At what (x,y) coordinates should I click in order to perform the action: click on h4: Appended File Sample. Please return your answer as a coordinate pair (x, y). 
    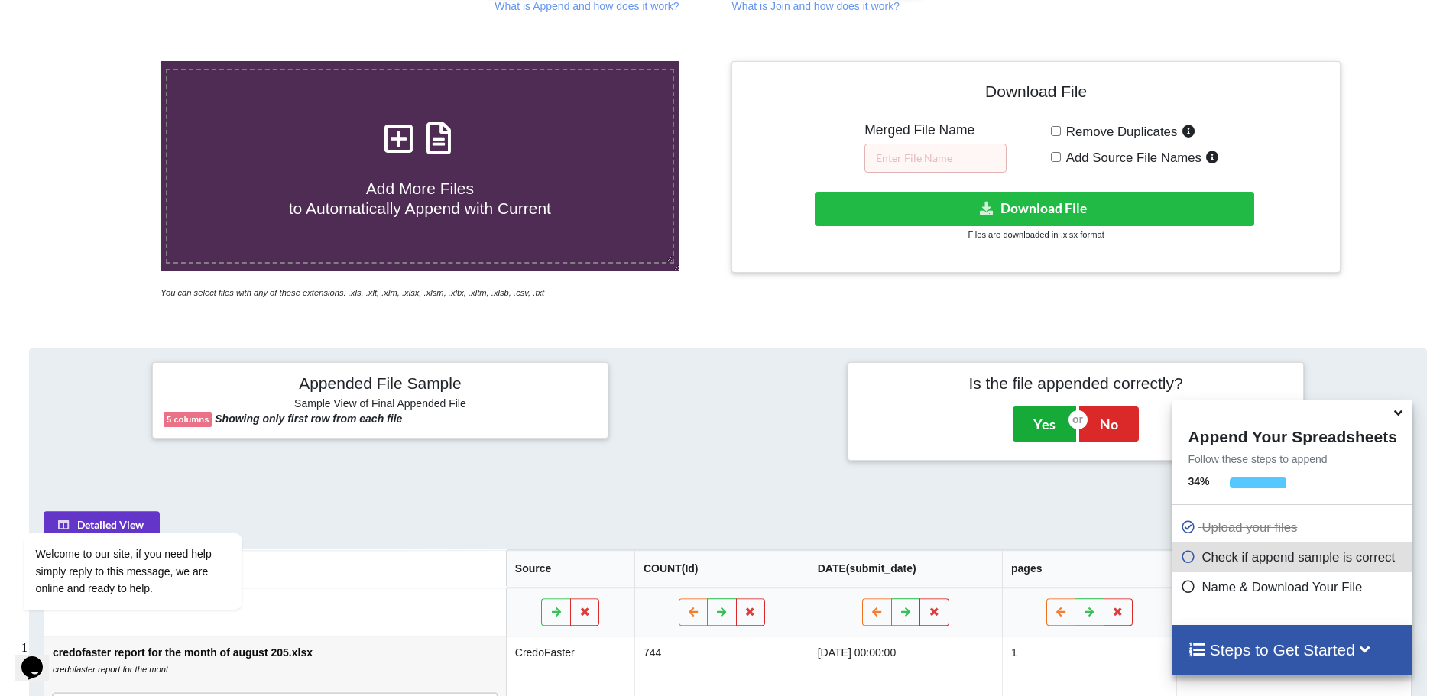
    Looking at the image, I should click on (380, 384).